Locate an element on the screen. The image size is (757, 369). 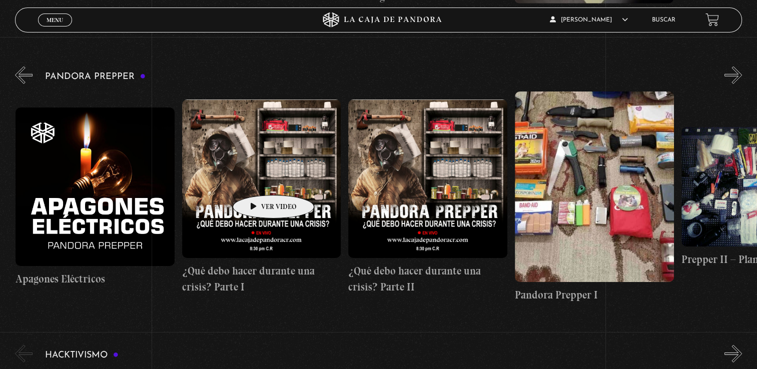
a: View your shopping cart is located at coordinates (712, 20).